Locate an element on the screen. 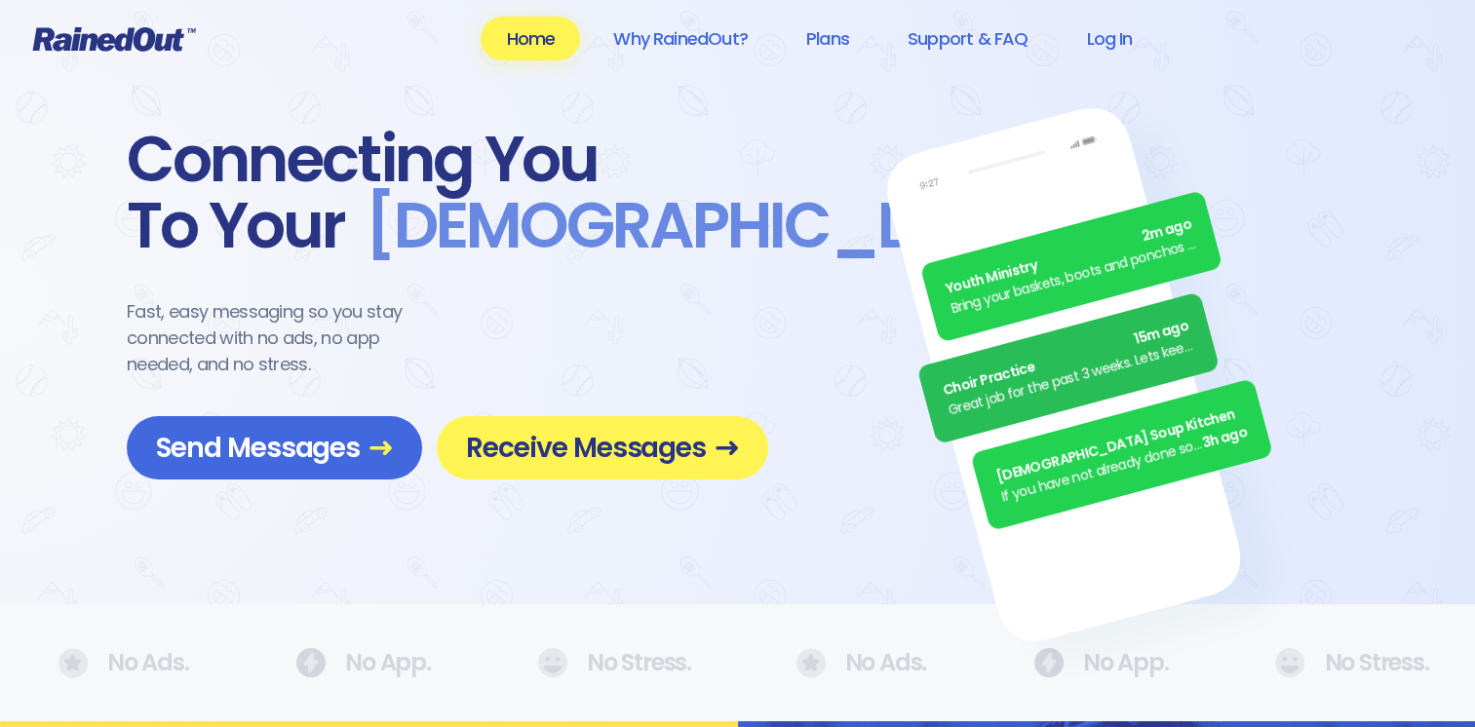 The height and width of the screenshot is (727, 1475). a: Receive Messages is located at coordinates (603, 448).